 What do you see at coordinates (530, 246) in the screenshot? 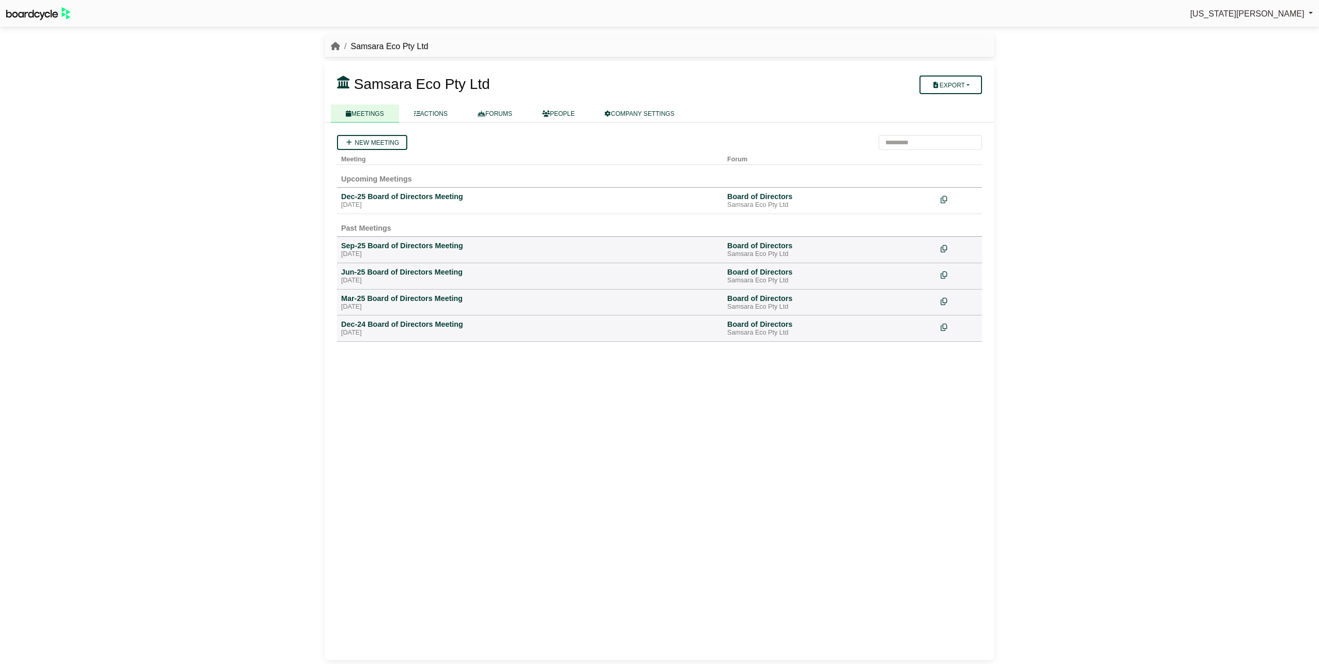
I see `div: Sep-25 Board of Directors Meeting` at bounding box center [530, 246].